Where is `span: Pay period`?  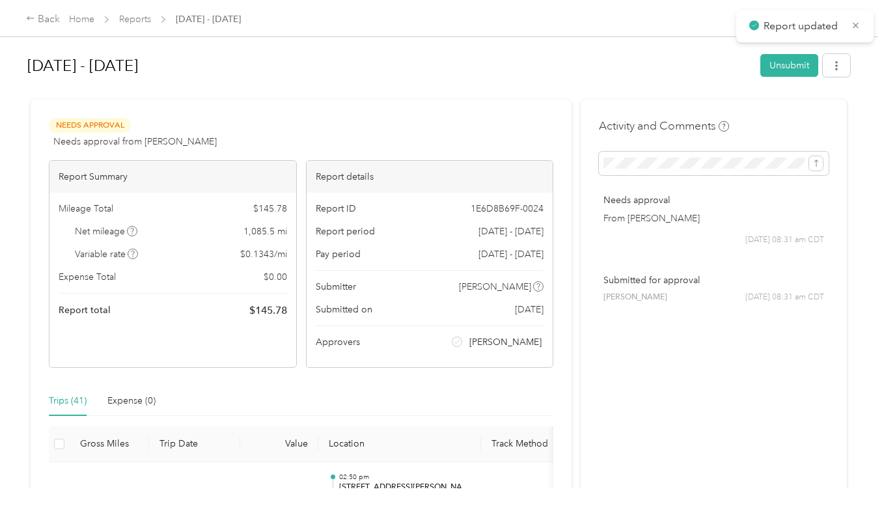 span: Pay period is located at coordinates (338, 254).